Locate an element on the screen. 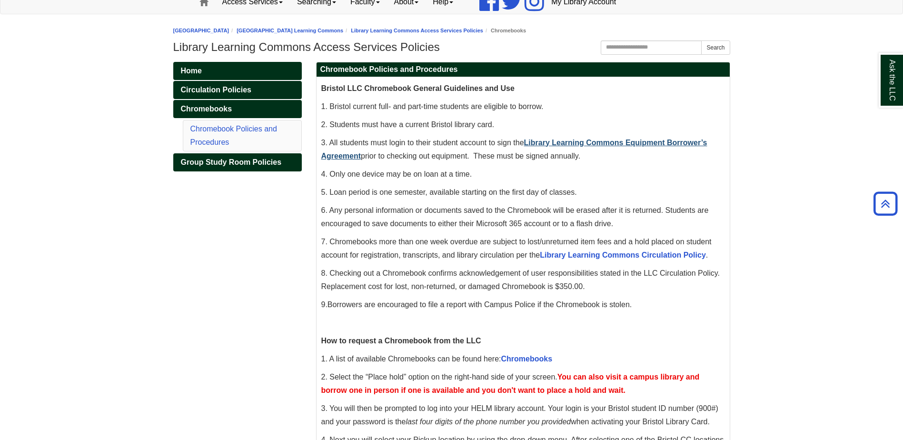 The height and width of the screenshot is (440, 903). li: Chromebooks is located at coordinates (504, 30).